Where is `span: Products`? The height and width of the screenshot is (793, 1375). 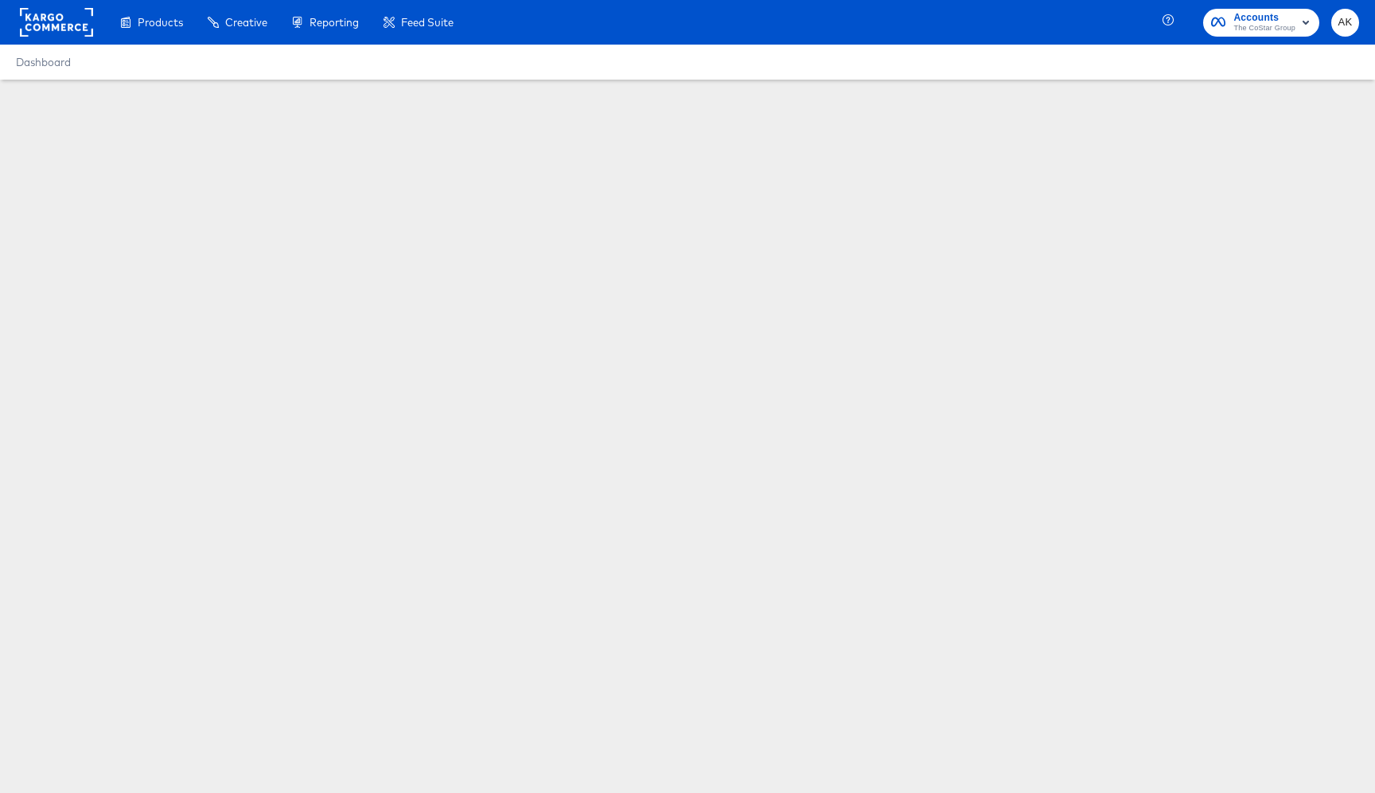
span: Products is located at coordinates (160, 22).